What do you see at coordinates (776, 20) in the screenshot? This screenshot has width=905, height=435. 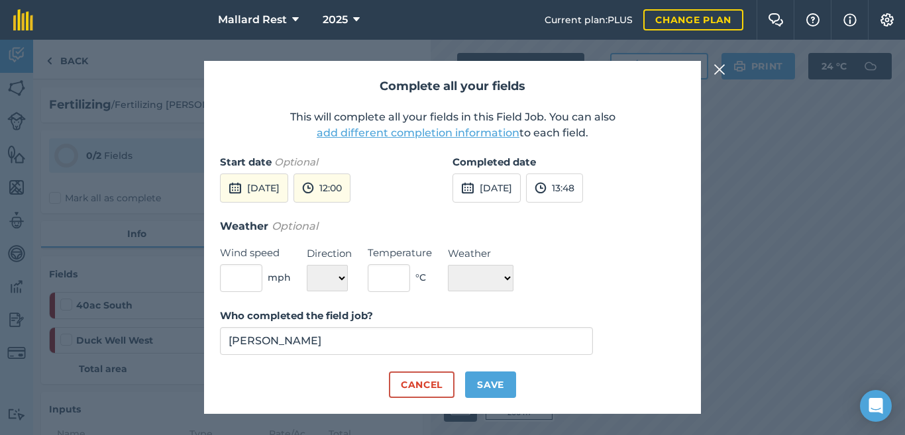 I see `img: Two speech bubbles overlapping with the left bubble in the forefront` at bounding box center [776, 20].